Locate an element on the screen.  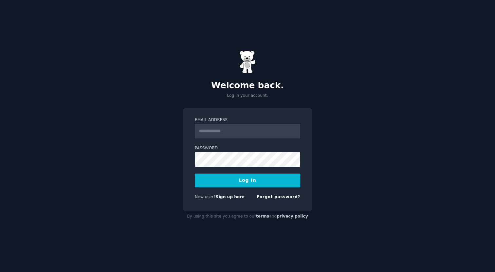
img: Gummy Bear is located at coordinates (248, 62).